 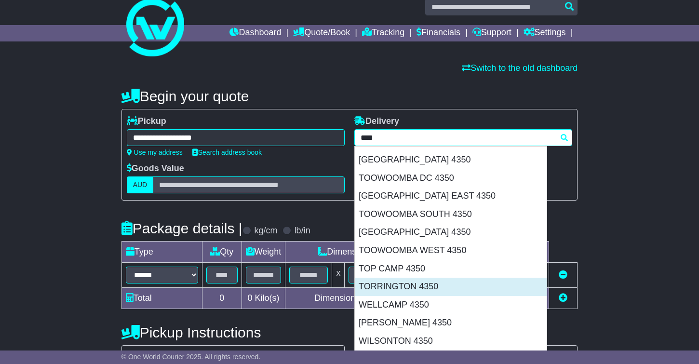 I want to click on div: TOP CAMP 4350, so click(x=451, y=269).